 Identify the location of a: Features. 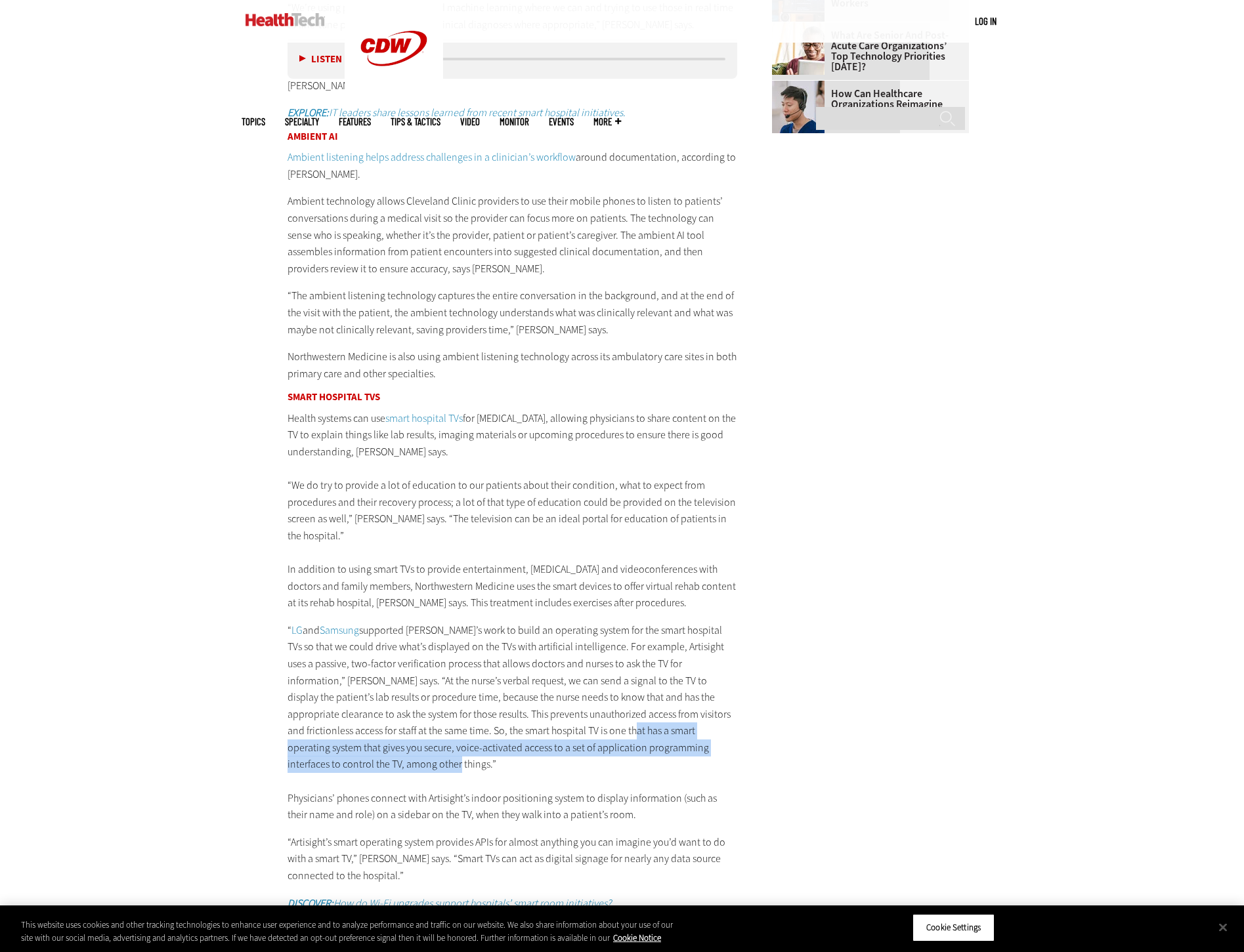
(355, 122).